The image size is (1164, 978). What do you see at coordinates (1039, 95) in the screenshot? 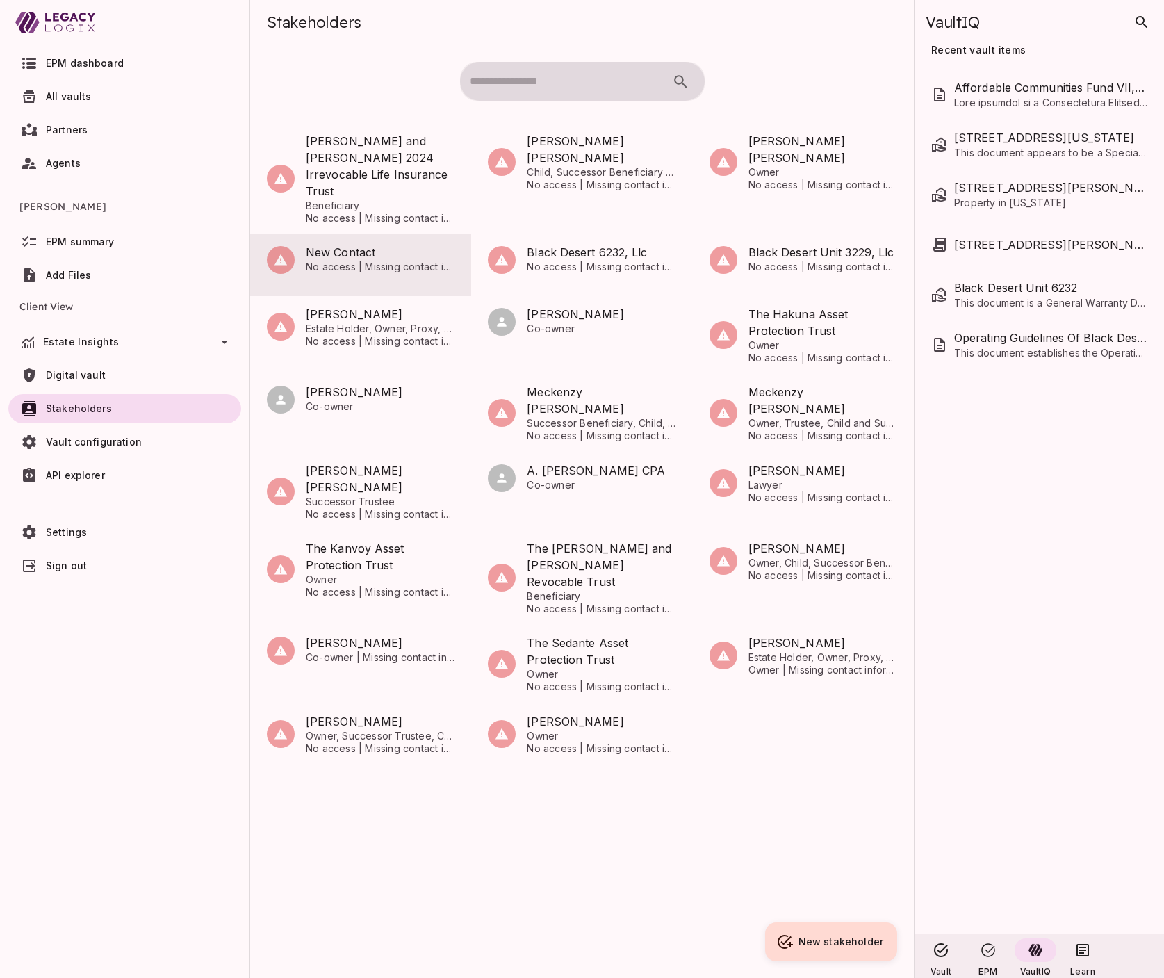
I see `div: Affordable Communities Fund VII, LLCLore ipsumdol si a Consectetura Elitsed doe Temporinci Utlabo...` at bounding box center [1039, 95].